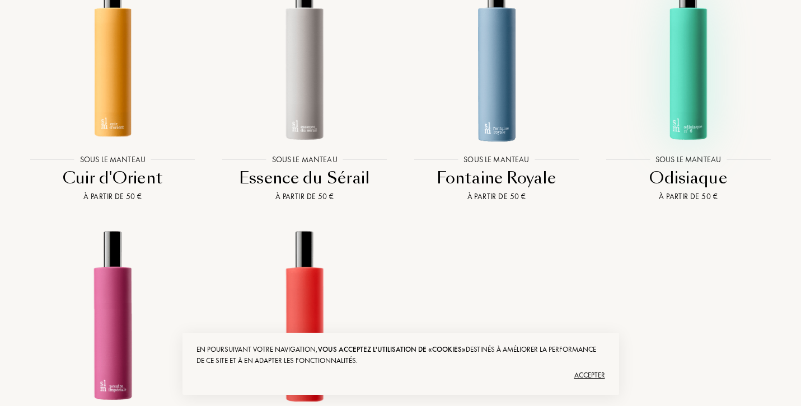  What do you see at coordinates (496, 178) in the screenshot?
I see `div: Fontaine Royale` at bounding box center [496, 178].